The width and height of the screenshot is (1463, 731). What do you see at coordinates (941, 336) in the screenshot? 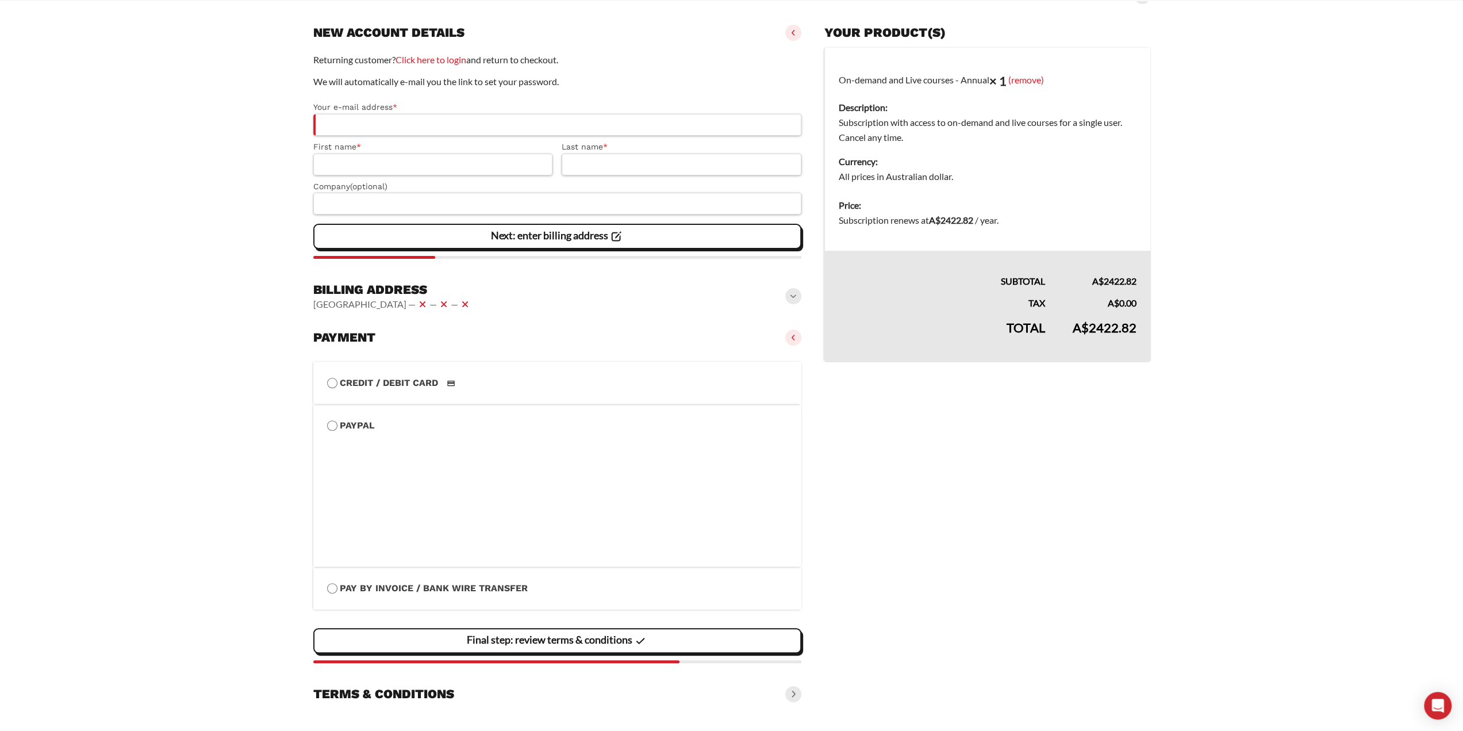
I see `th: Total` at bounding box center [941, 336].